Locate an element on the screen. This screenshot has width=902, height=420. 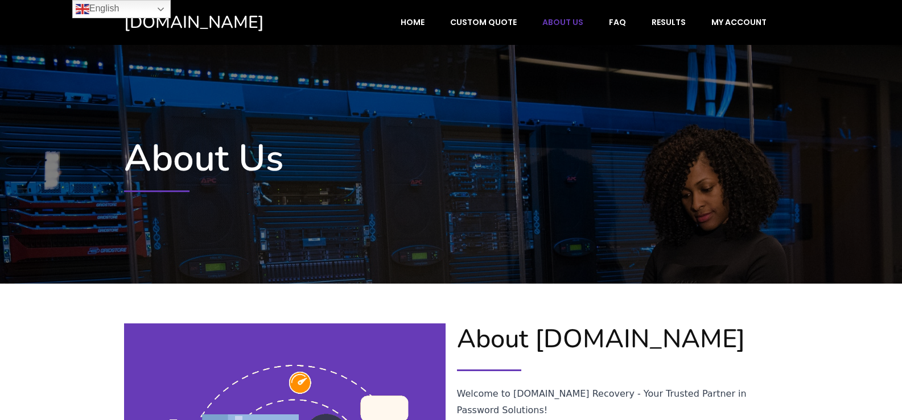
a: About Us is located at coordinates (563, 22).